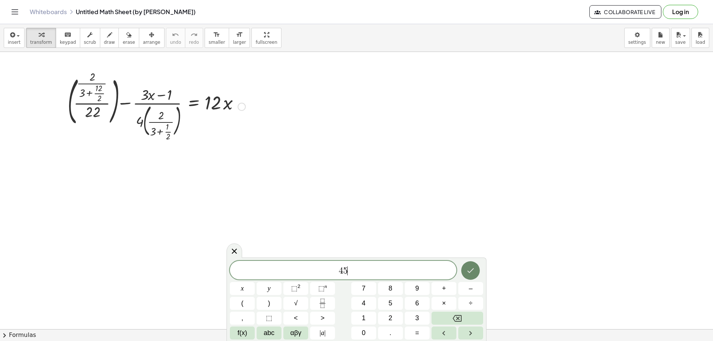 The height and width of the screenshot is (341, 713). I want to click on i: undo, so click(175, 35).